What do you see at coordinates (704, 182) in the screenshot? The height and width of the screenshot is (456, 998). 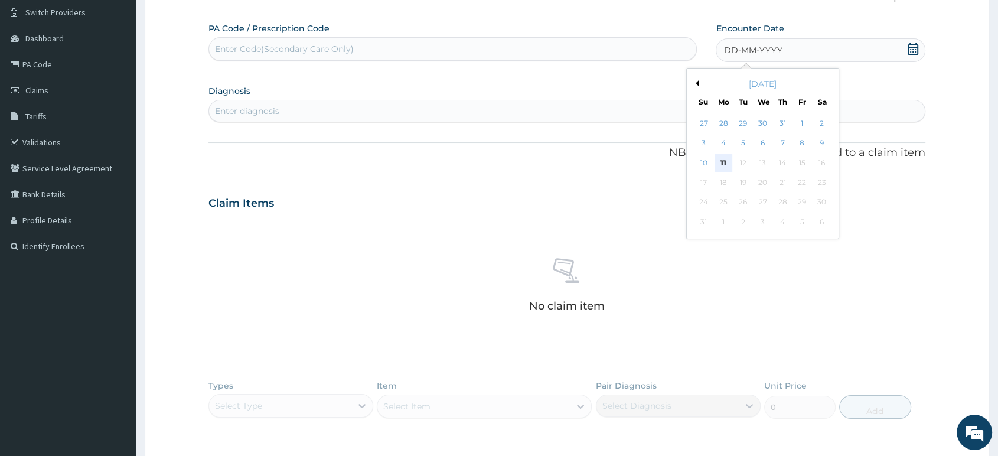 I see `div: Not available Sunday, August 17th, 2025` at bounding box center [704, 182].